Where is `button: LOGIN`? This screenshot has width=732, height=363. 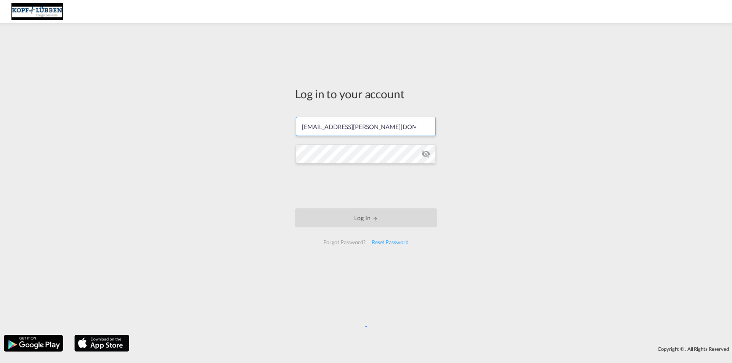 button: LOGIN is located at coordinates (366, 218).